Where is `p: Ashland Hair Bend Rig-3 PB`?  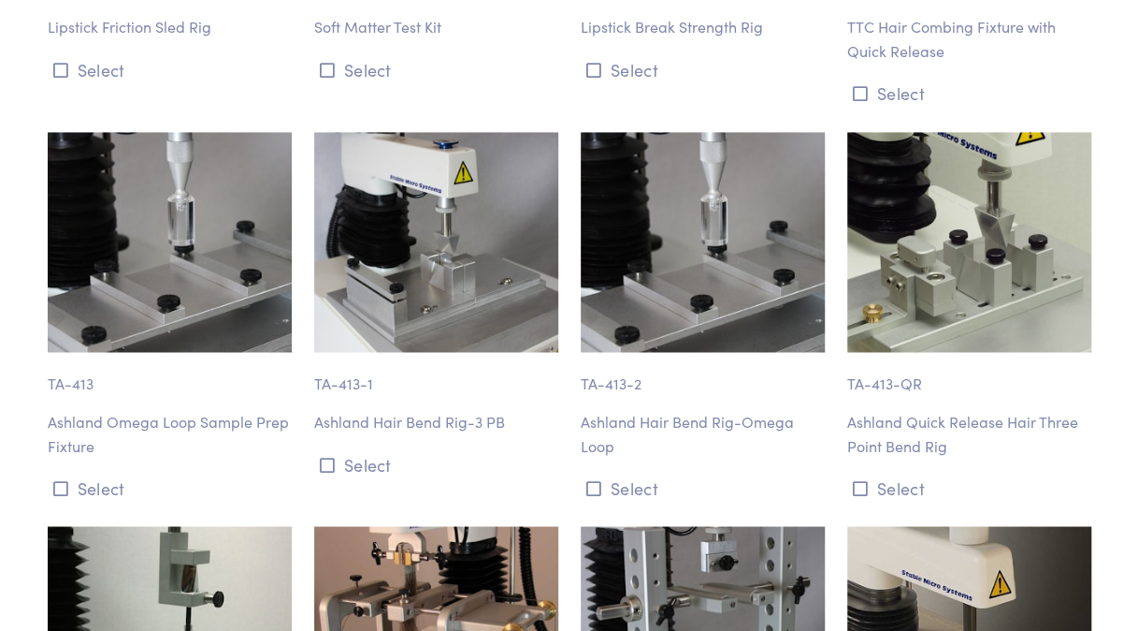 p: Ashland Hair Bend Rig-3 PB is located at coordinates (436, 421).